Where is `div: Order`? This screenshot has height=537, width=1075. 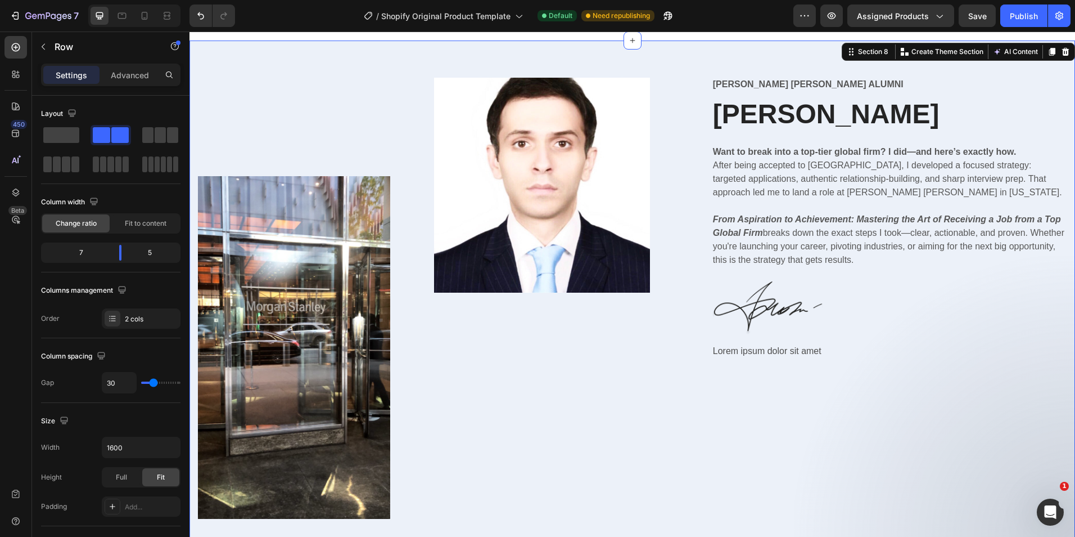
div: Order is located at coordinates (50, 318).